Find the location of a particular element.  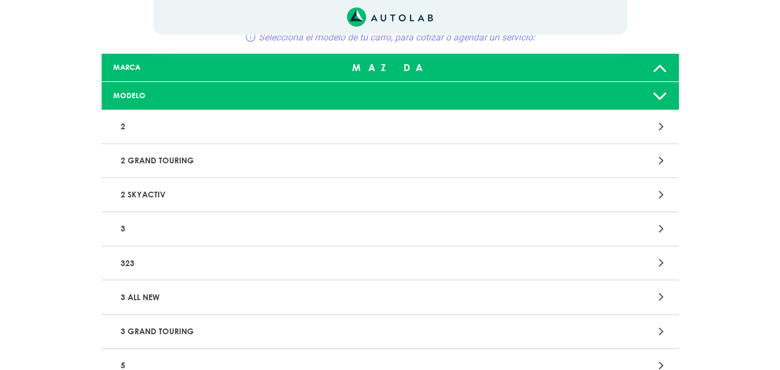

a: Link al sitio de autolab is located at coordinates (390, 16).